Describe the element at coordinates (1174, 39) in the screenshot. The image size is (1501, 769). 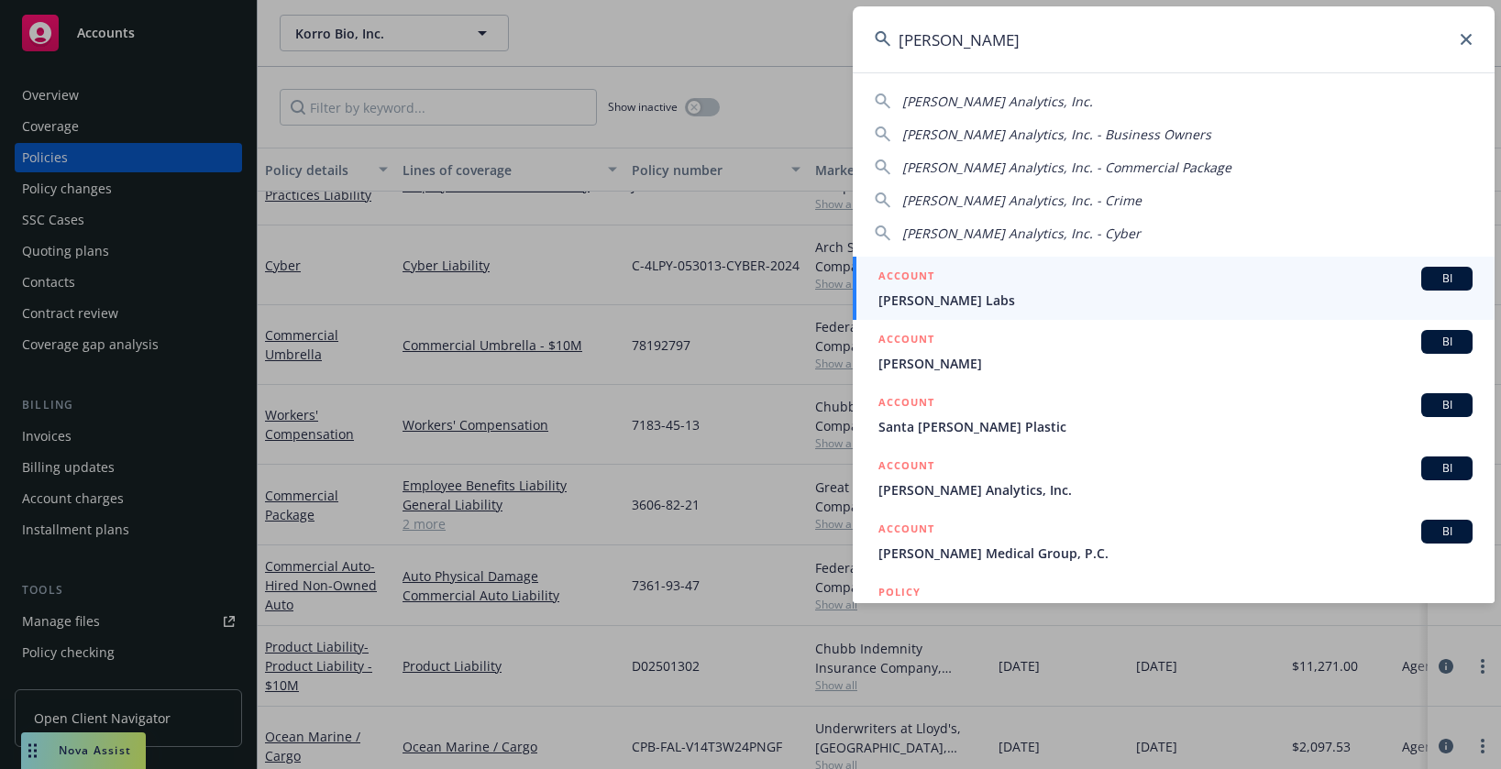
I see `input: Search...` at that location.